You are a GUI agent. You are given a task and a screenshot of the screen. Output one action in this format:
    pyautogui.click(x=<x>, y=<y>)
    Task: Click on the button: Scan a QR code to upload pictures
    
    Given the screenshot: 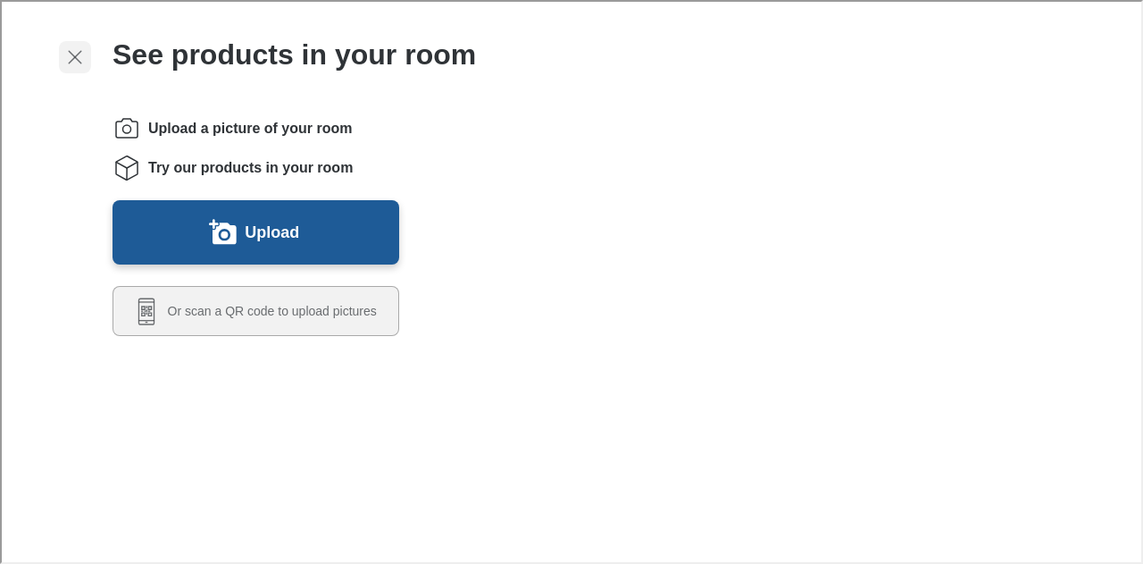 What is the action you would take?
    pyautogui.click(x=254, y=309)
    